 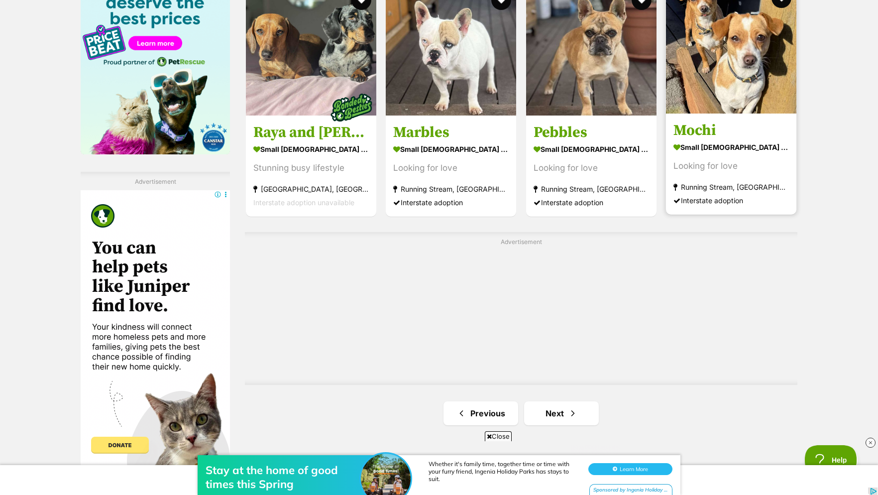 What do you see at coordinates (304, 202) in the screenshot?
I see `span: Interstate adoption unavailable` at bounding box center [304, 202].